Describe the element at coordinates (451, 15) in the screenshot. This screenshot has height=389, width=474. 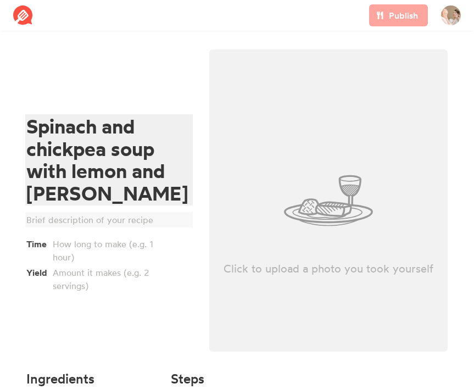
I see `img: User's avatar` at that location.